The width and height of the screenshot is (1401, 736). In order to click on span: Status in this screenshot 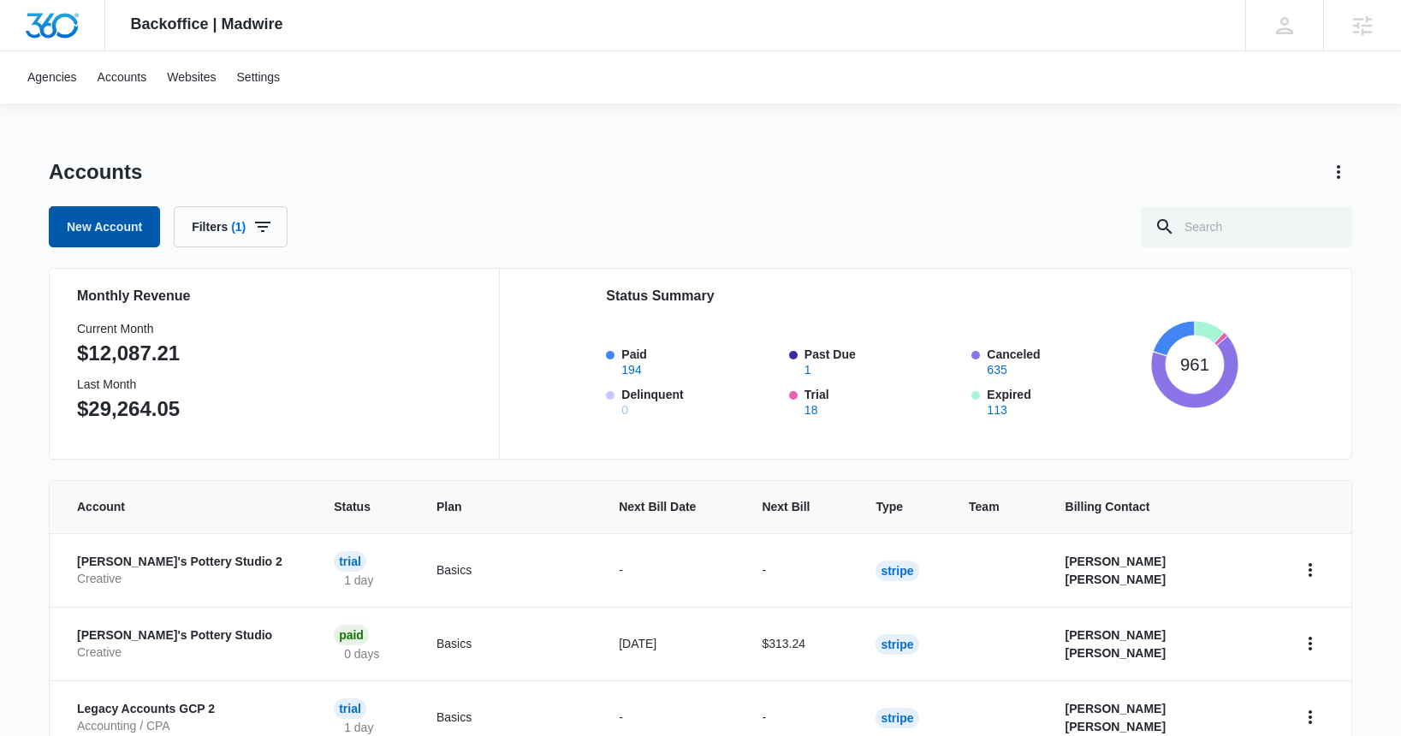, I will do `click(352, 507)`.